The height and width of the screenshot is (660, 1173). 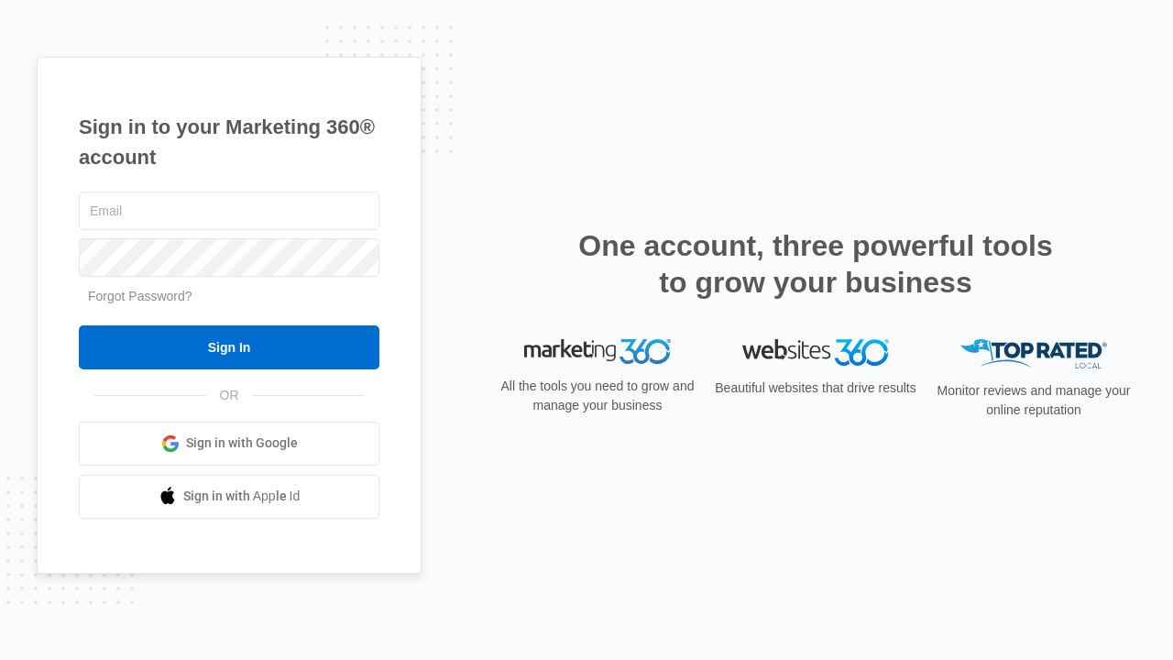 I want to click on h1: Sign in to your Marketing 360® account, so click(x=229, y=142).